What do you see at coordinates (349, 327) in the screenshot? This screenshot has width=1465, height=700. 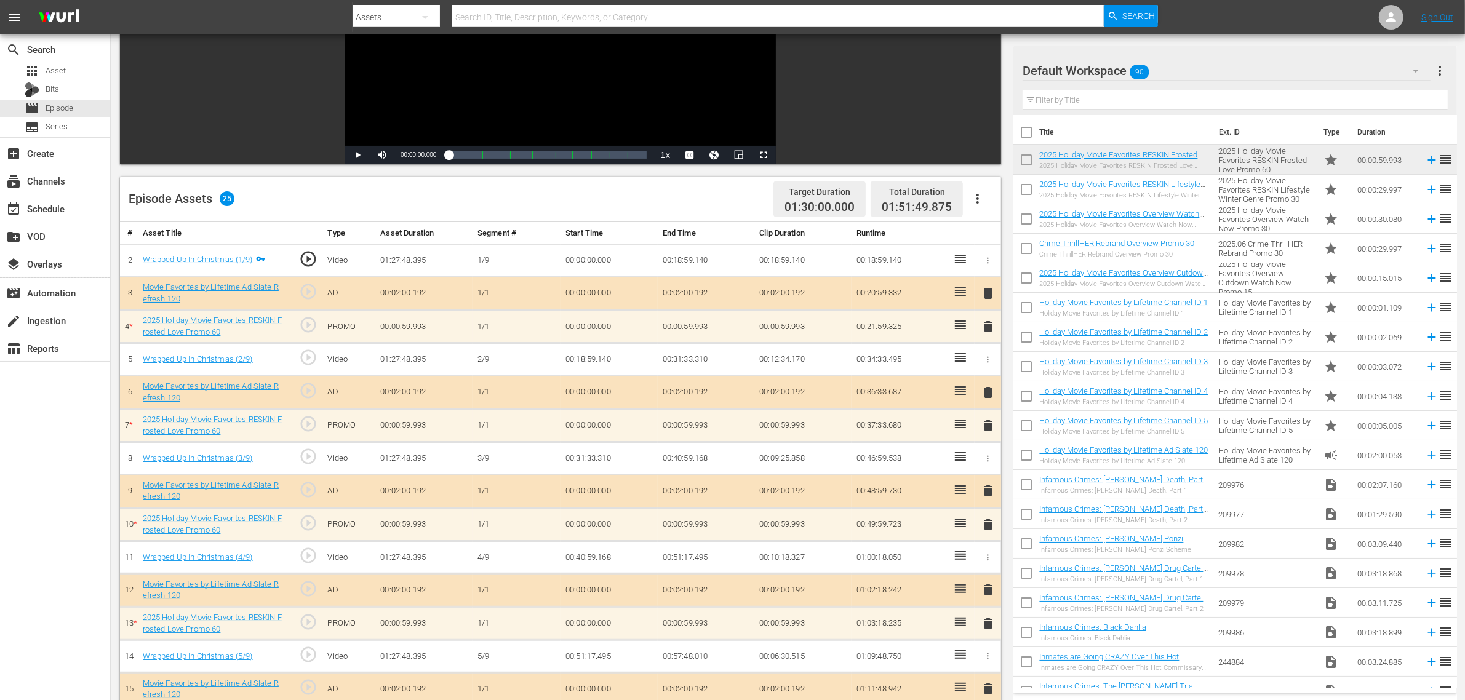 I see `td: PROMO` at bounding box center [349, 327].